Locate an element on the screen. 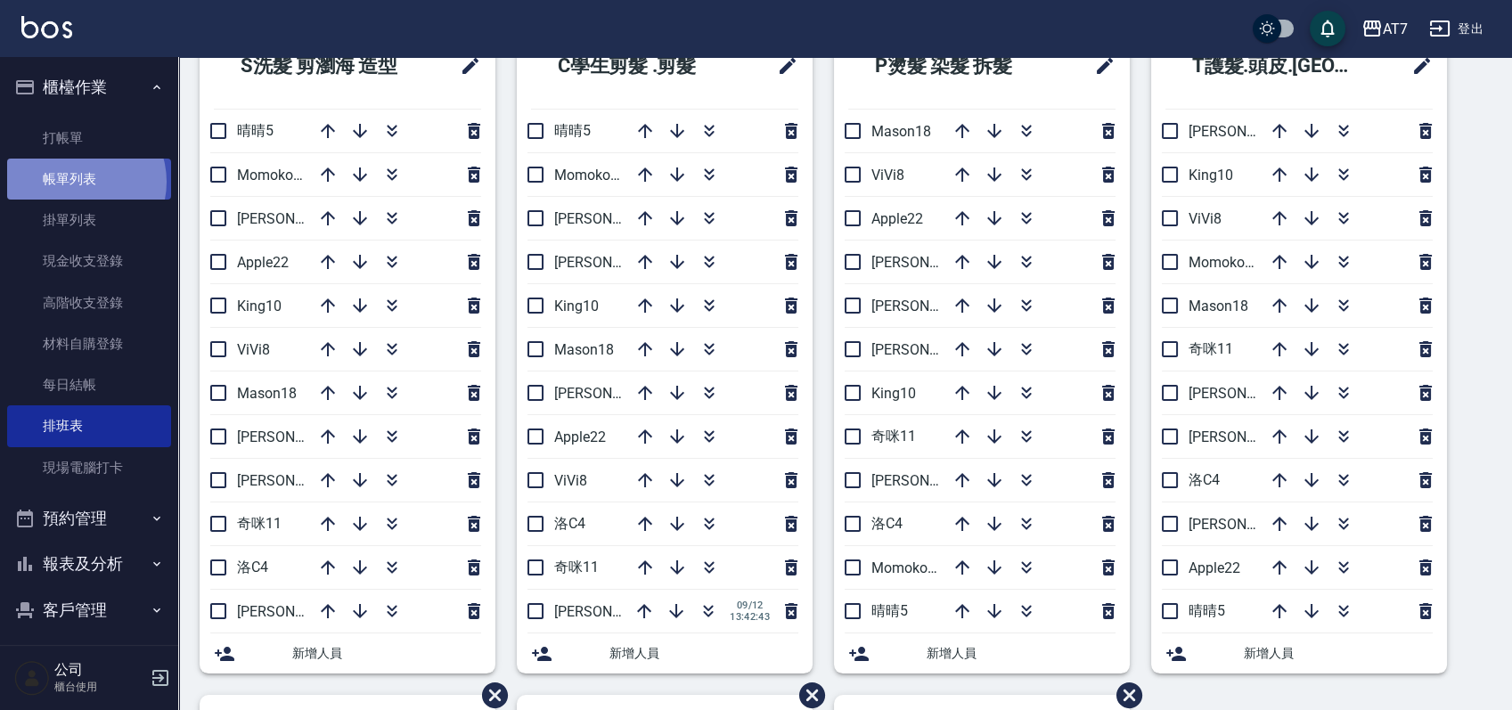 This screenshot has width=1512, height=710. a: 材料自購登錄 is located at coordinates (89, 344).